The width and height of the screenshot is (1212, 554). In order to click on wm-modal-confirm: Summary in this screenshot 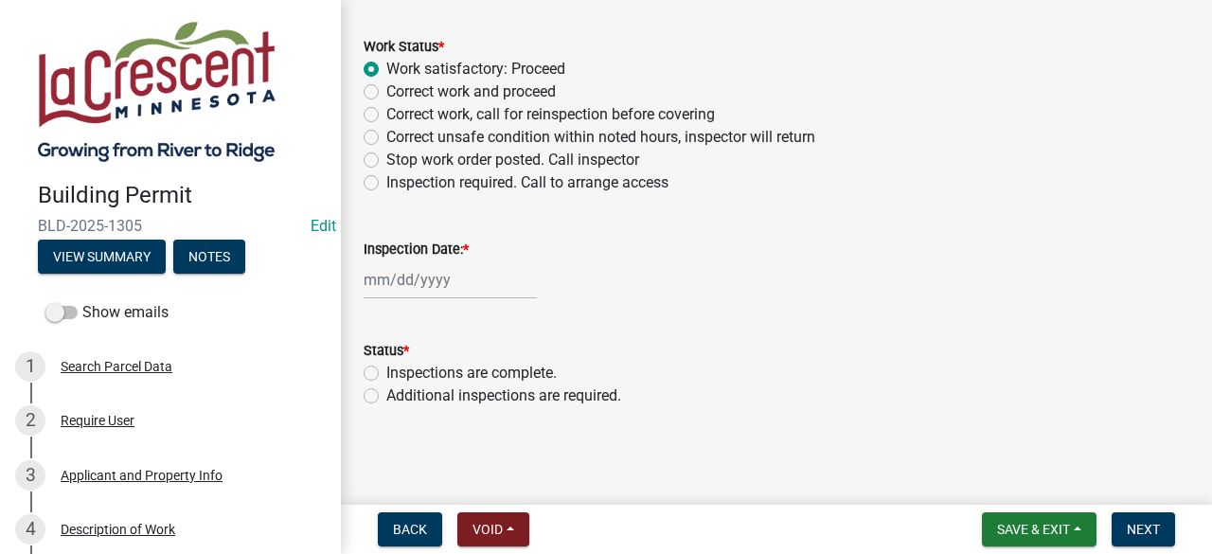, I will do `click(101, 258)`.